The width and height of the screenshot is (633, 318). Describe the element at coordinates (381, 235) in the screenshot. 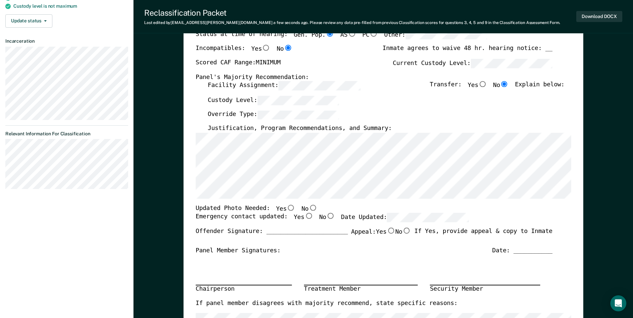

I see `label: Appeal:` at that location.